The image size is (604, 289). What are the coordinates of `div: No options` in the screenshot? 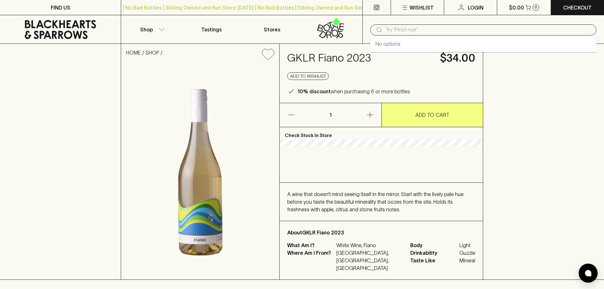 It's located at (483, 44).